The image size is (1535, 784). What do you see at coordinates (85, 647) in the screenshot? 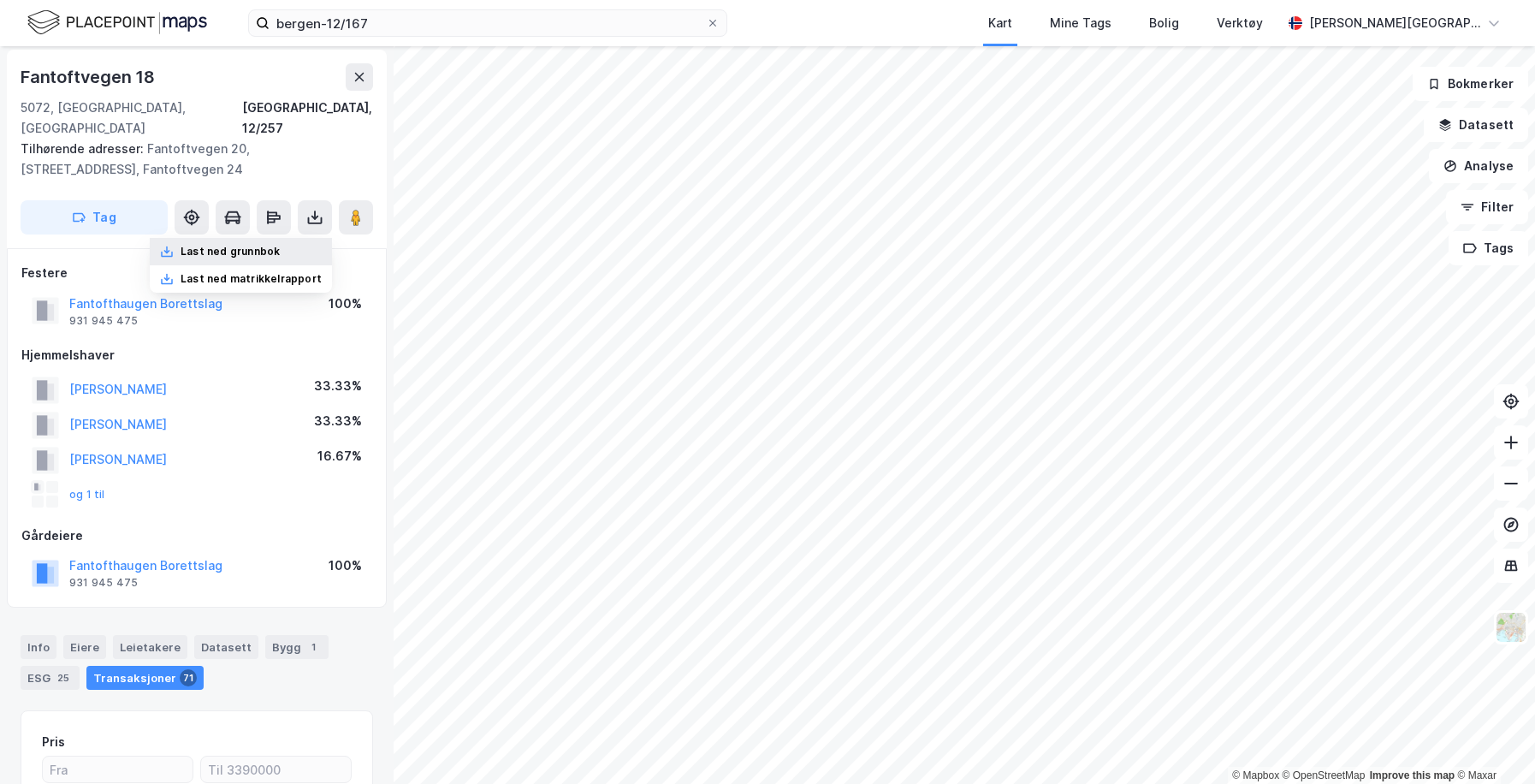
I see `div: Eiere` at bounding box center [85, 647].